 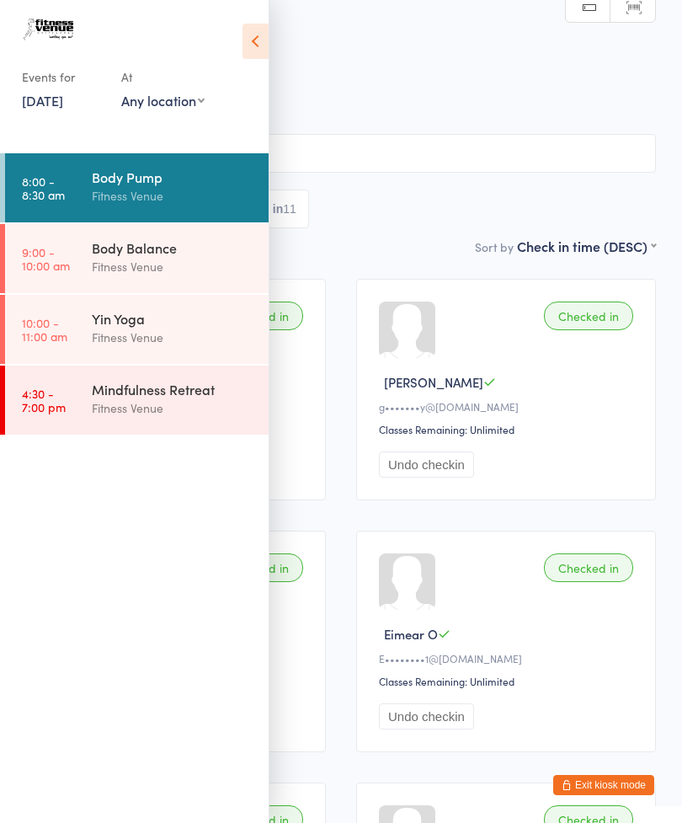 I want to click on div: Check in time (DESC), so click(x=586, y=246).